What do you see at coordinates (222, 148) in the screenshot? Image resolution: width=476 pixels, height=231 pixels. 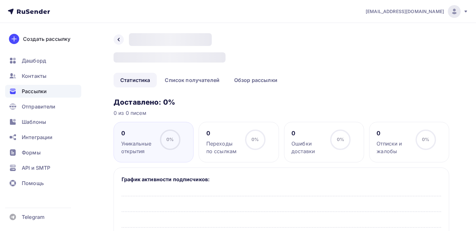 I see `div: Переходы по ссылкам` at bounding box center [222, 148].